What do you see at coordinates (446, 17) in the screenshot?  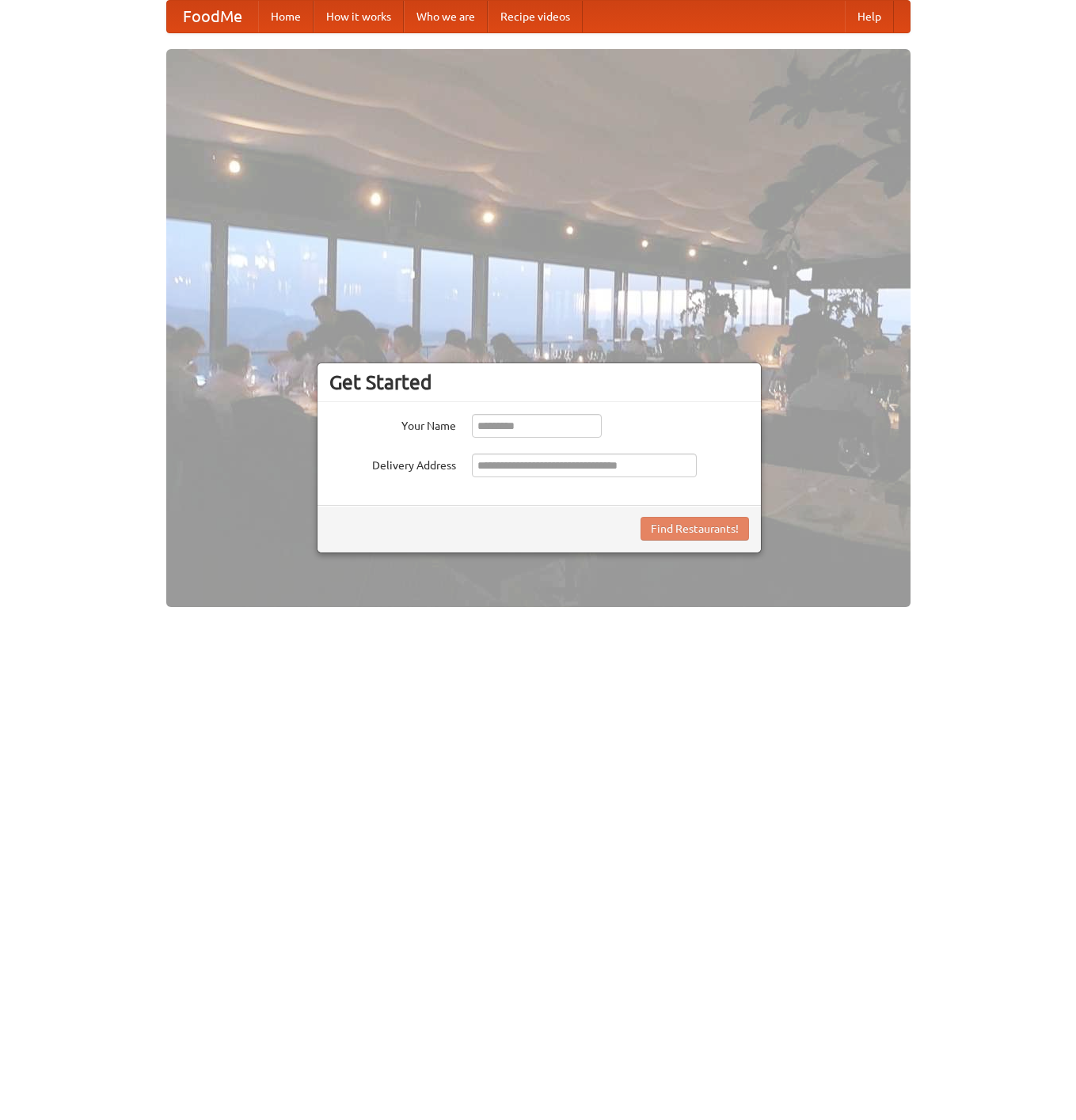 I see `a: Who we are` at bounding box center [446, 17].